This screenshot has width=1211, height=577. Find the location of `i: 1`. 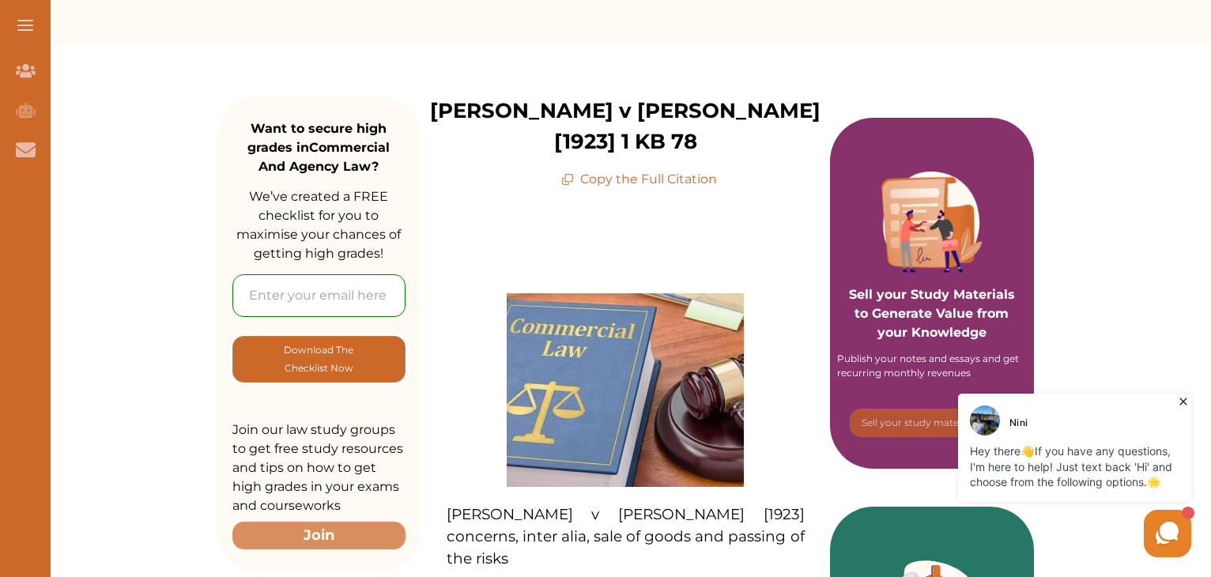

i: 1 is located at coordinates (356, 123).